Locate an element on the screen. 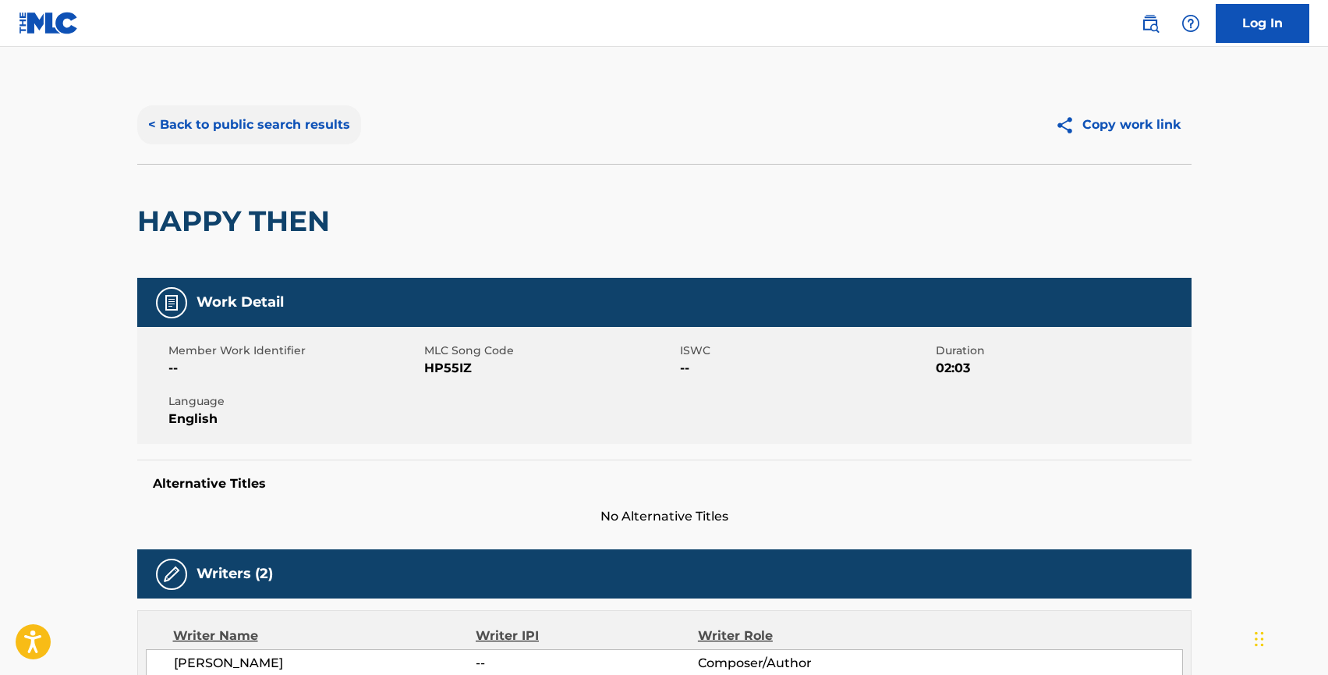 This screenshot has width=1328, height=675. a: Log In is located at coordinates (1263, 23).